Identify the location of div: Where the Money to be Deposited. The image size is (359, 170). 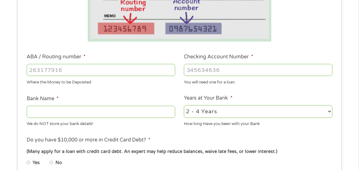
(101, 81).